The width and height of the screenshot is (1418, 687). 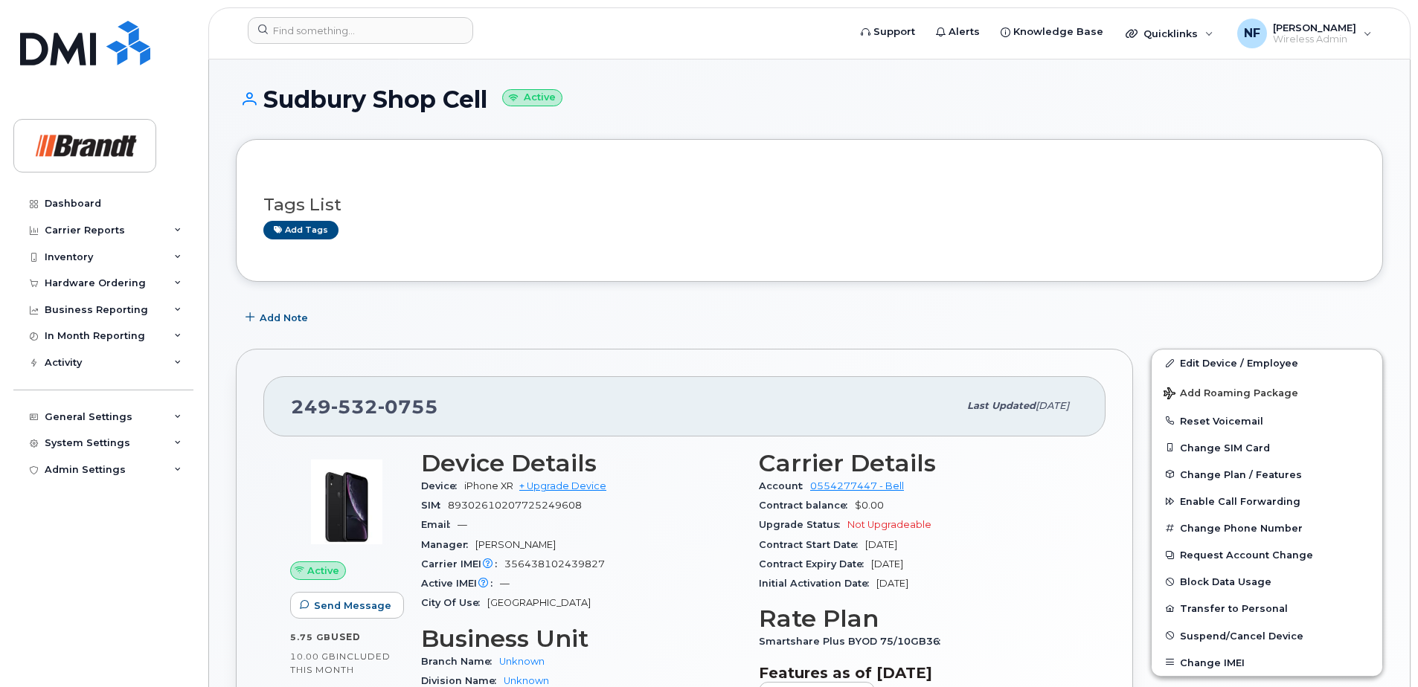 I want to click on span: 532, so click(x=354, y=407).